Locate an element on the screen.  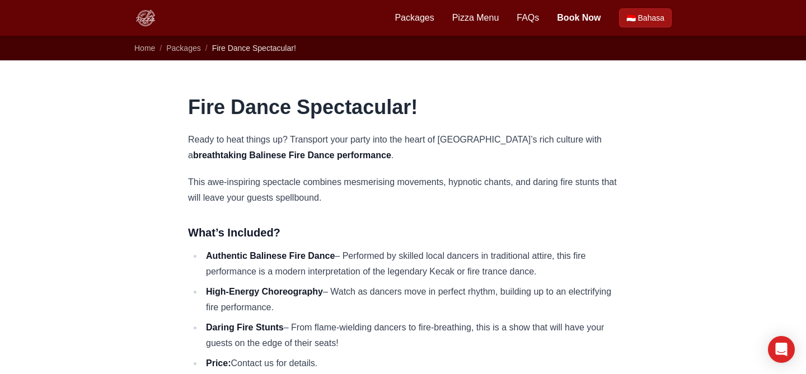
span: Bahasa is located at coordinates (651, 18).